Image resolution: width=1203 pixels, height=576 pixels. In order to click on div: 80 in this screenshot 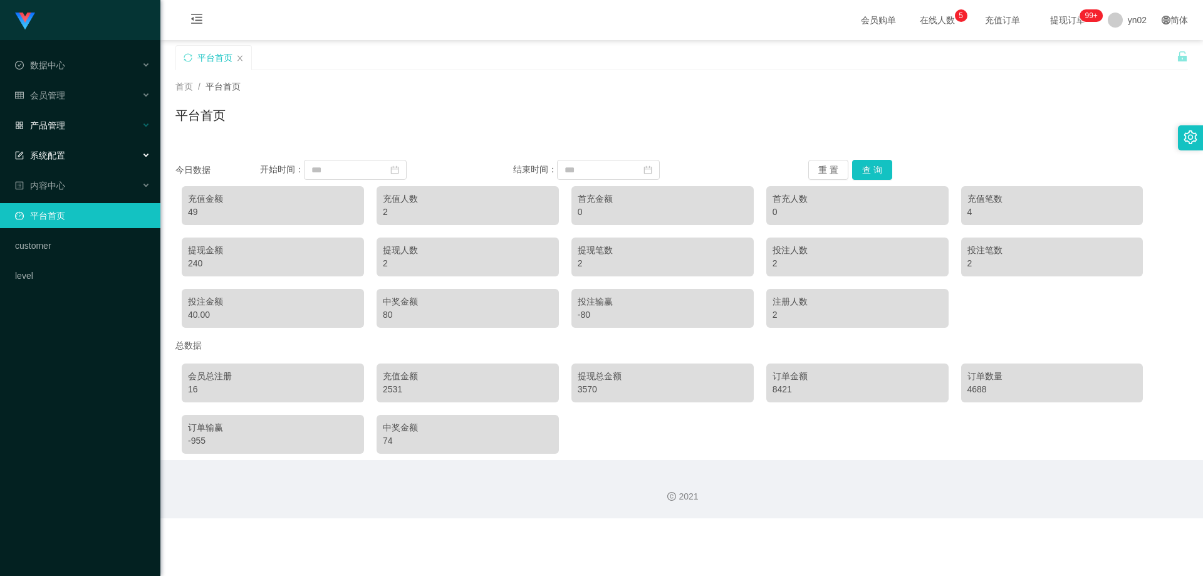, I will do `click(467, 314)`.